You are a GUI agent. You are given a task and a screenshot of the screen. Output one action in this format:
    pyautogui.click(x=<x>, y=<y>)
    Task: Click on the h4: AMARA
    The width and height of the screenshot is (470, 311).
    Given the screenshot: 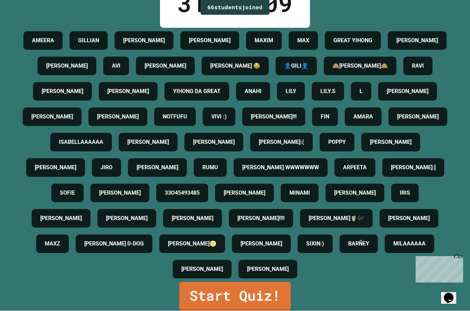 What is the action you would take?
    pyautogui.click(x=363, y=117)
    